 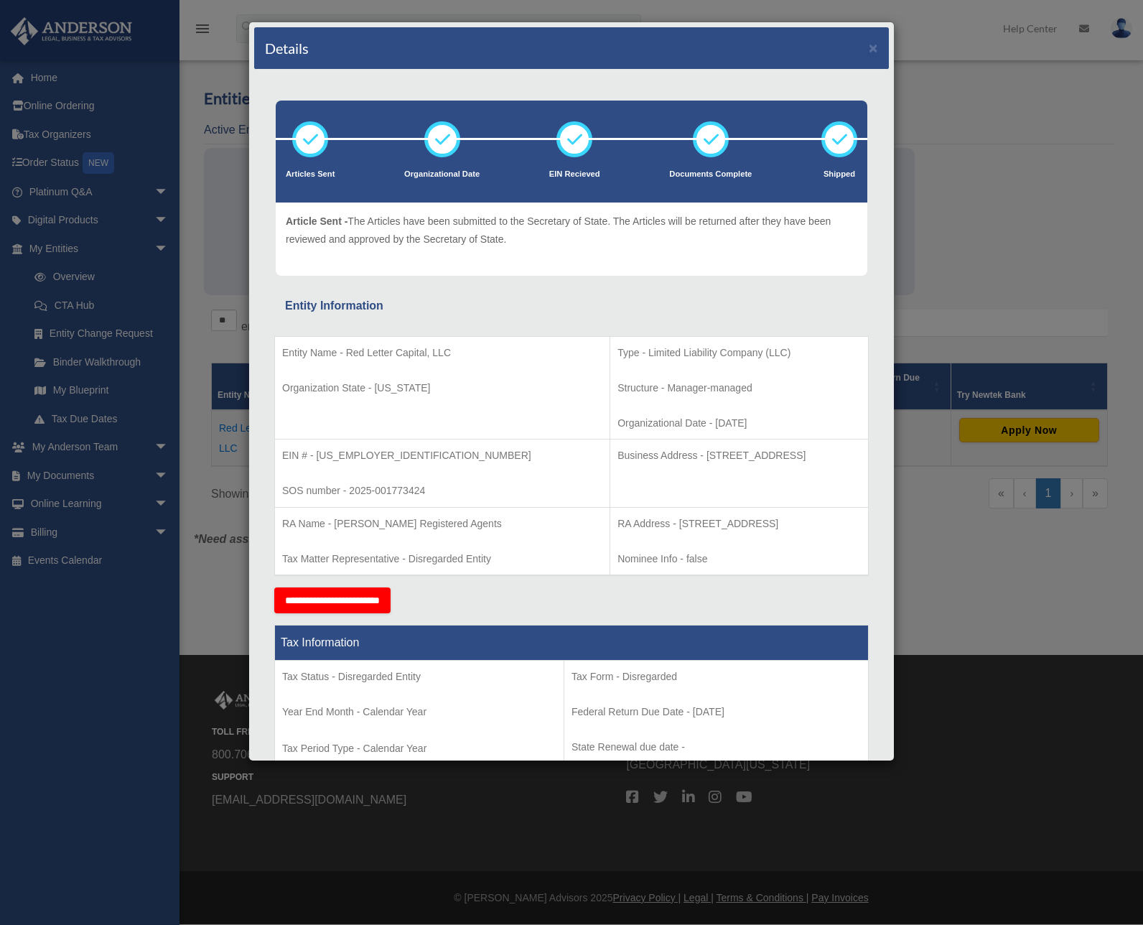 I want to click on p: Entity Name - Red Letter Capital, LLC, so click(x=442, y=353).